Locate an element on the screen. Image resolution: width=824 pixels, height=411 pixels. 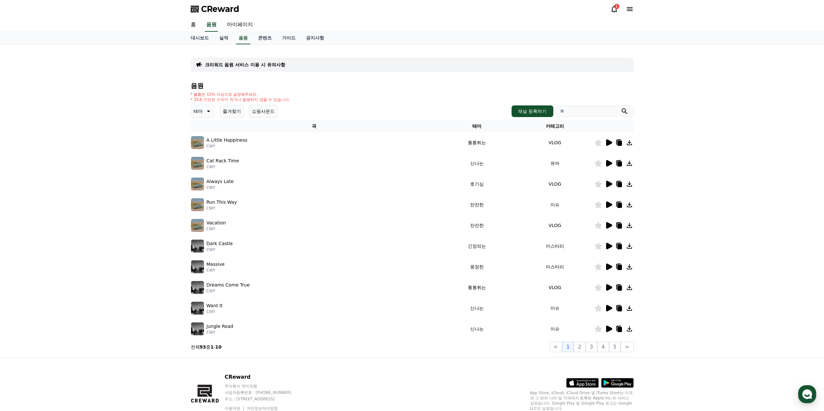
strong: 93 is located at coordinates (203, 347).